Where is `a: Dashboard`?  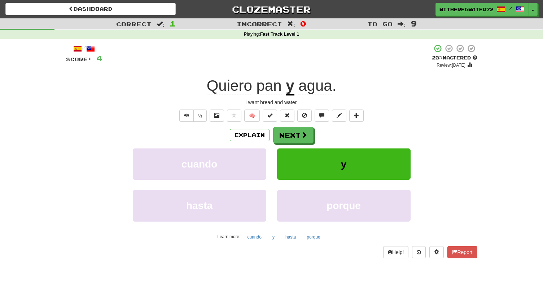
a: Dashboard is located at coordinates (91, 9).